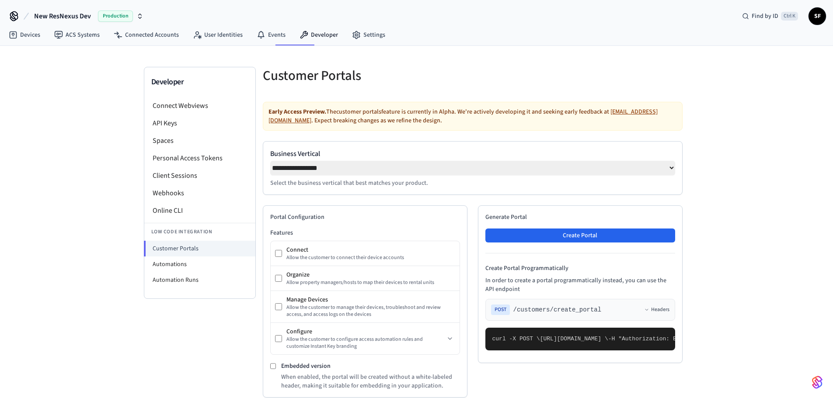 This screenshot has height=398, width=833. I want to click on a: Developer, so click(319, 35).